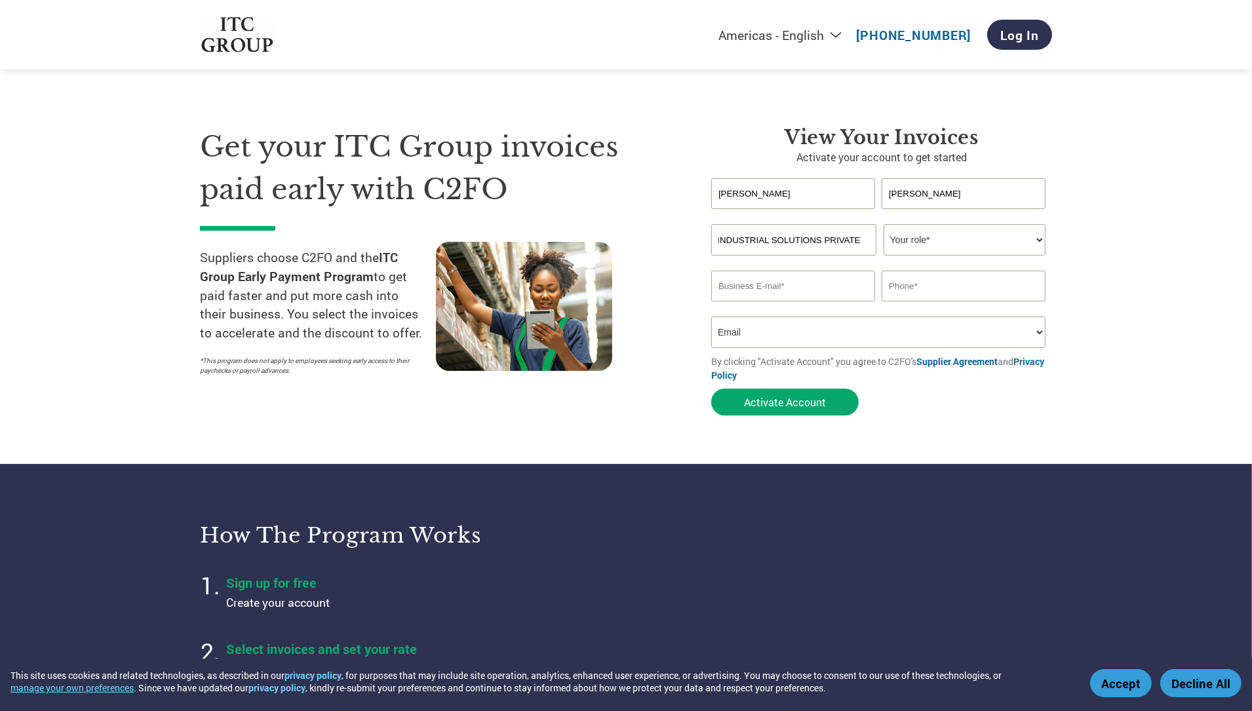 The image size is (1252, 711). What do you see at coordinates (237, 35) in the screenshot?
I see `img: ITC Group` at bounding box center [237, 35].